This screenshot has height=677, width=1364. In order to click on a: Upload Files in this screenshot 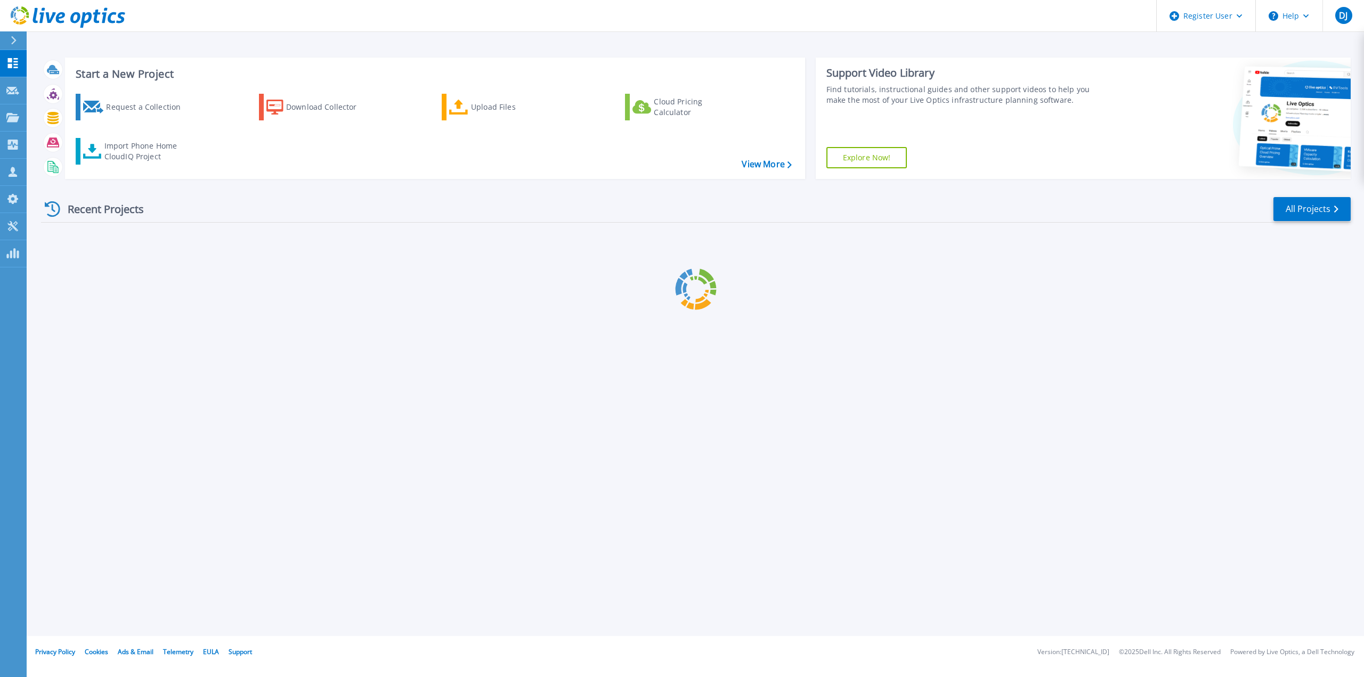, I will do `click(501, 107)`.